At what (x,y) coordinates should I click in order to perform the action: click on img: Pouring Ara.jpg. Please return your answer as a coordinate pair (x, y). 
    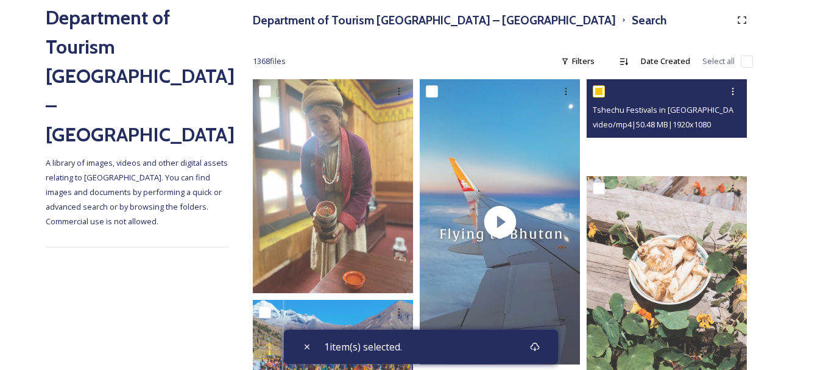
    Looking at the image, I should click on (333, 186).